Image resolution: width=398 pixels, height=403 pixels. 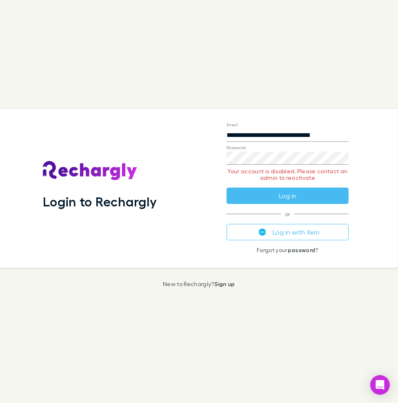 What do you see at coordinates (232, 125) in the screenshot?
I see `label: Email` at bounding box center [232, 125].